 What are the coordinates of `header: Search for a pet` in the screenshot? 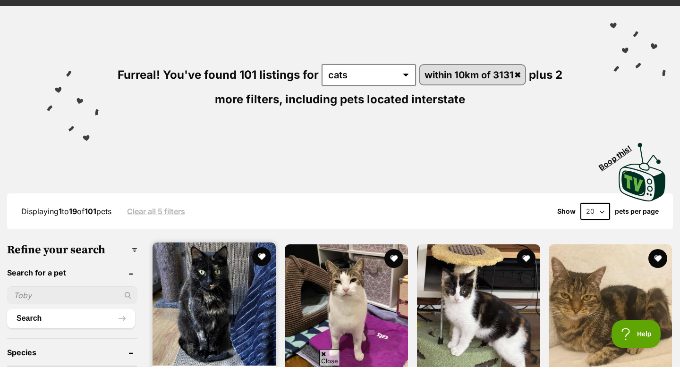 It's located at (72, 273).